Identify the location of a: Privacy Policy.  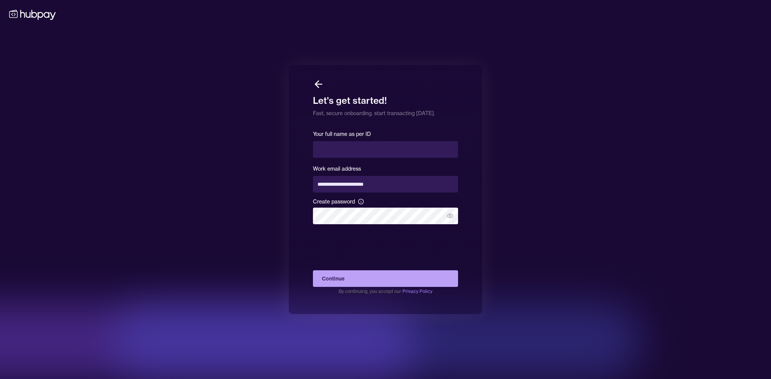
(417, 291).